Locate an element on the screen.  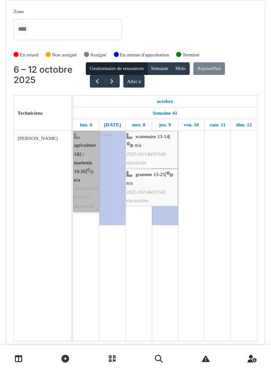
button: Semaine is located at coordinates (159, 69).